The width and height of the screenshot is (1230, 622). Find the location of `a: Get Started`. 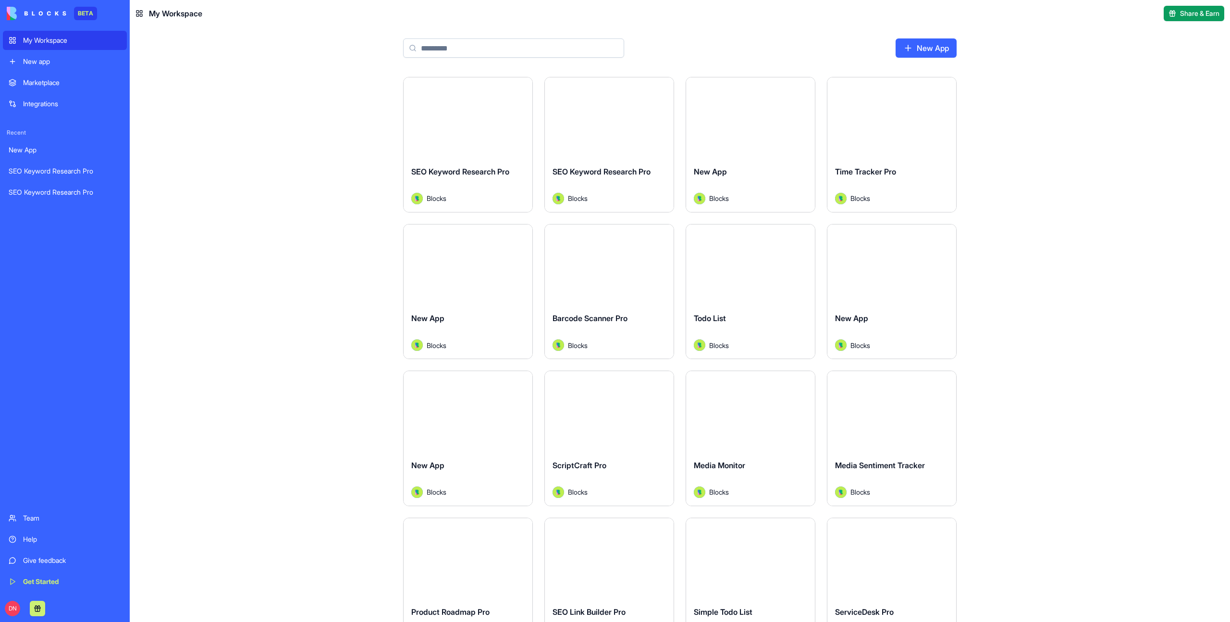

a: Get Started is located at coordinates (65, 582).